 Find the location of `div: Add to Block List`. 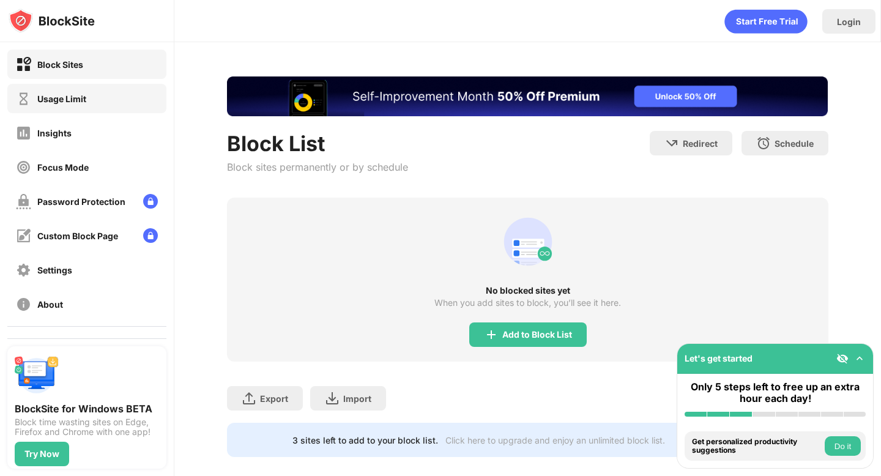

div: Add to Block List is located at coordinates (537, 335).